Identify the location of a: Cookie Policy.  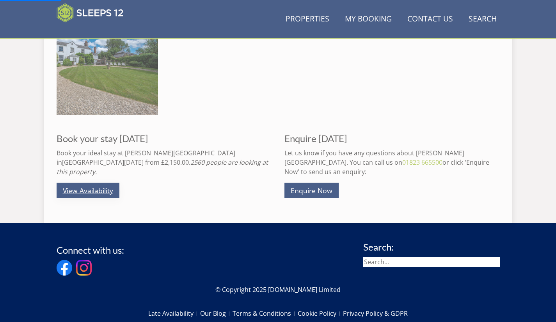
(320, 313).